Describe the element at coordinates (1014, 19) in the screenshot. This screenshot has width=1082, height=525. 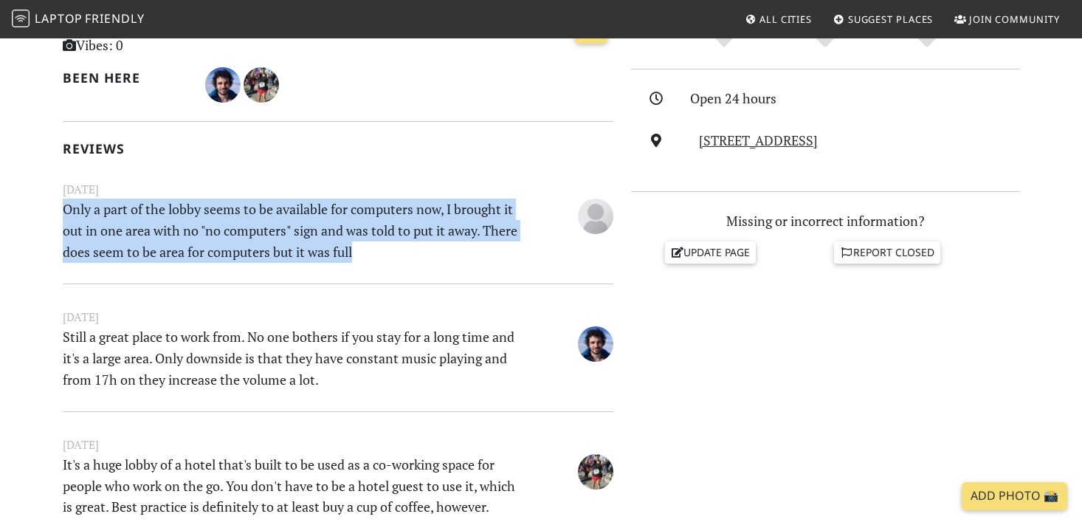
I see `span: Join Community` at that location.